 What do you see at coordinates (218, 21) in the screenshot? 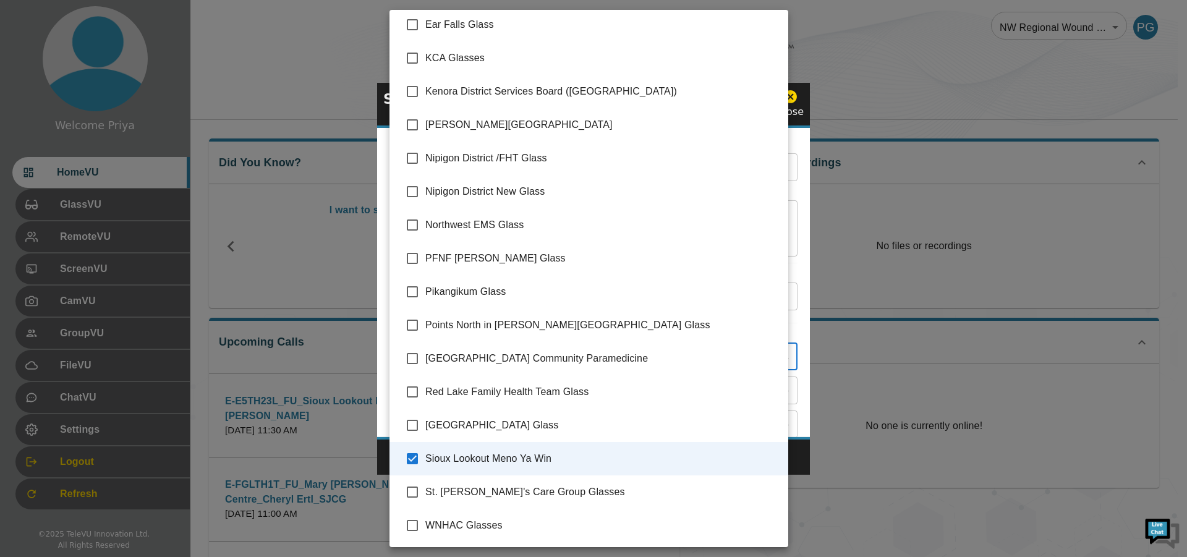
I see `div: Minimize live chat window` at bounding box center [218, 21].